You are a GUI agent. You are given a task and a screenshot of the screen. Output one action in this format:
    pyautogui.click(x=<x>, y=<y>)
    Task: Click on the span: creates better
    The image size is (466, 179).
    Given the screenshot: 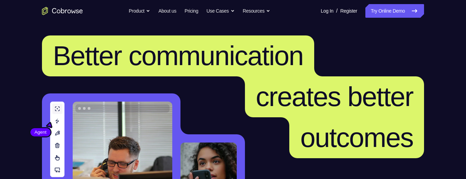 What is the action you would take?
    pyautogui.click(x=334, y=96)
    